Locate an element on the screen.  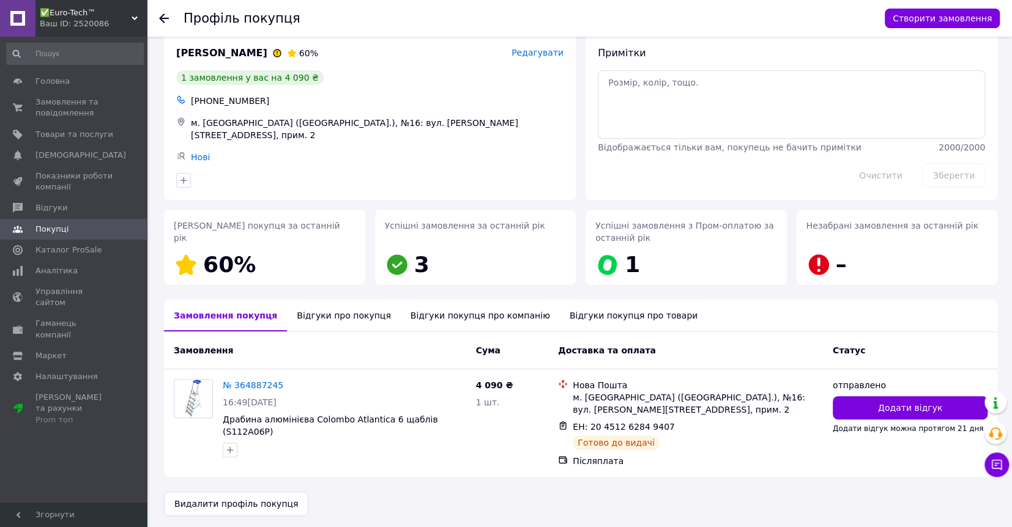
span: 4 090 ₴ is located at coordinates (494, 385).